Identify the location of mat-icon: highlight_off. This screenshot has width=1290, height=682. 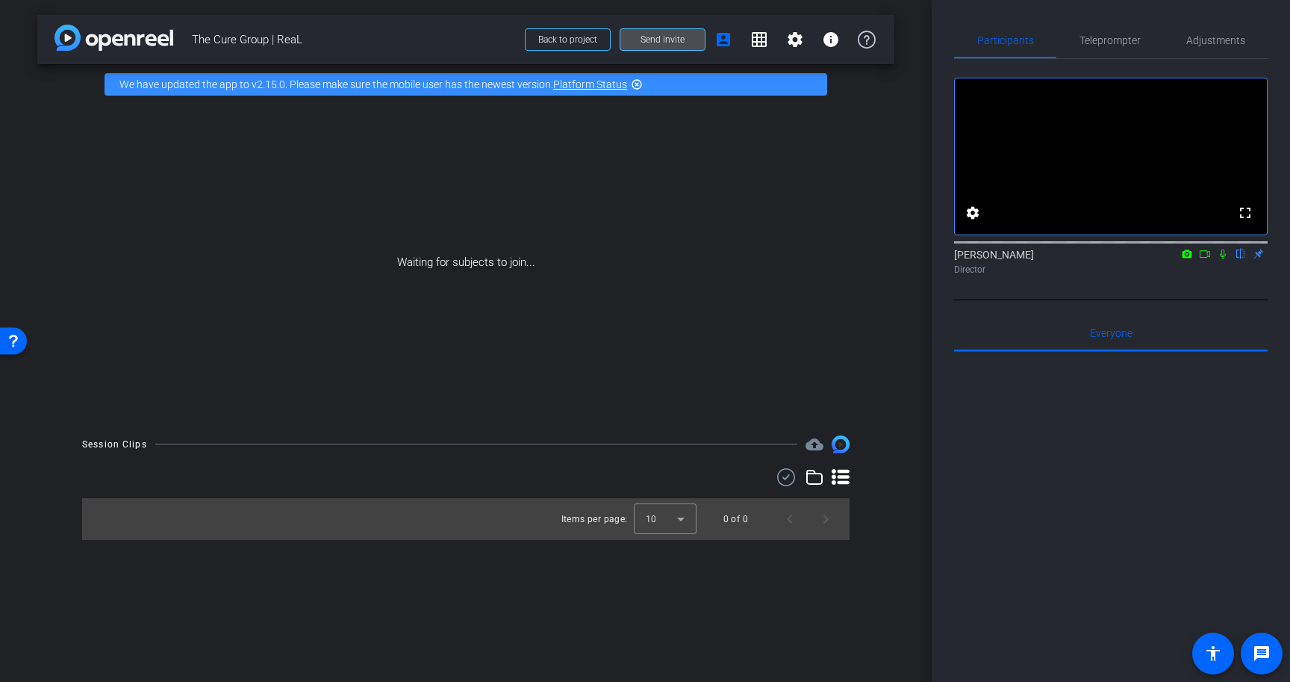
(637, 84).